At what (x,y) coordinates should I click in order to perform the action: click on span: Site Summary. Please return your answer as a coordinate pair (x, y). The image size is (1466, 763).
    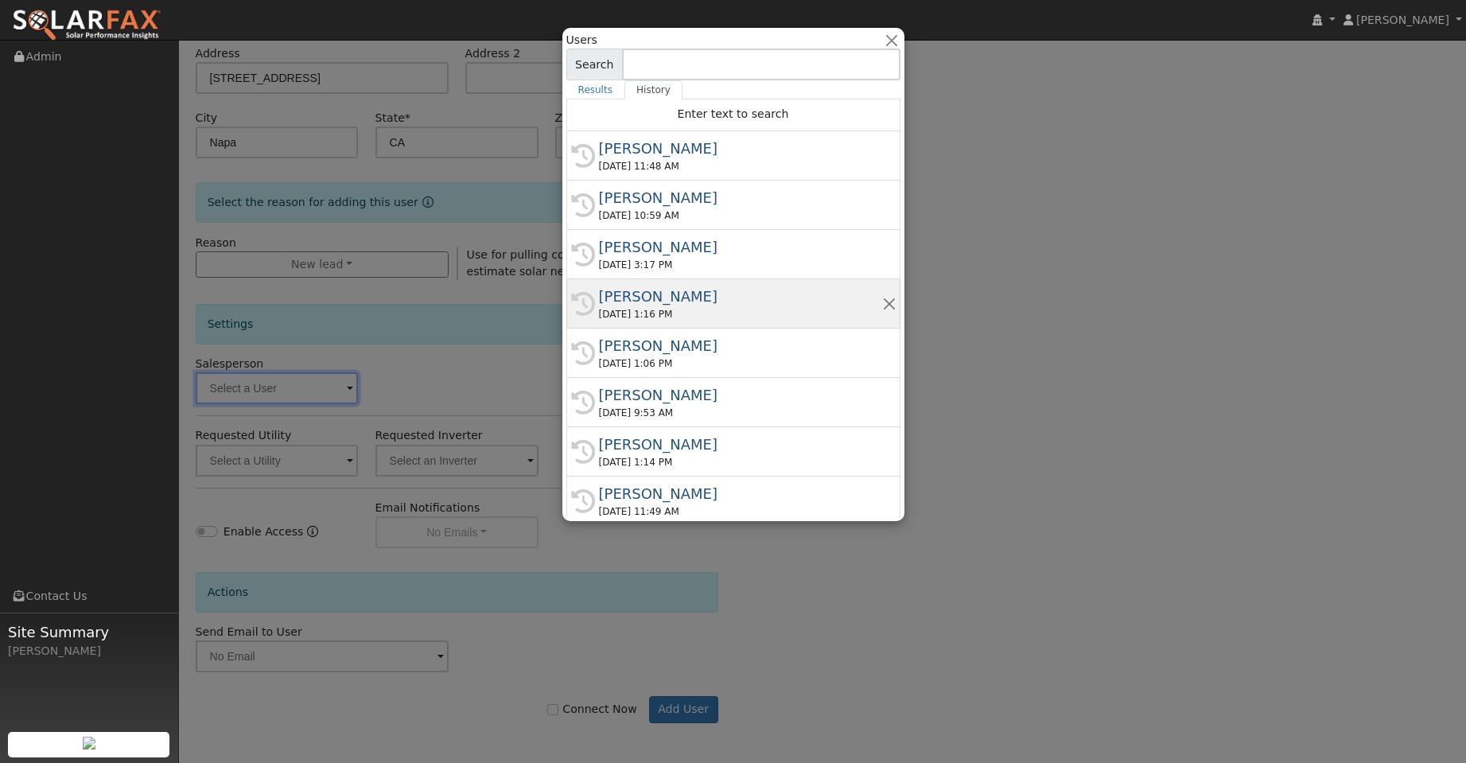
    Looking at the image, I should click on (89, 632).